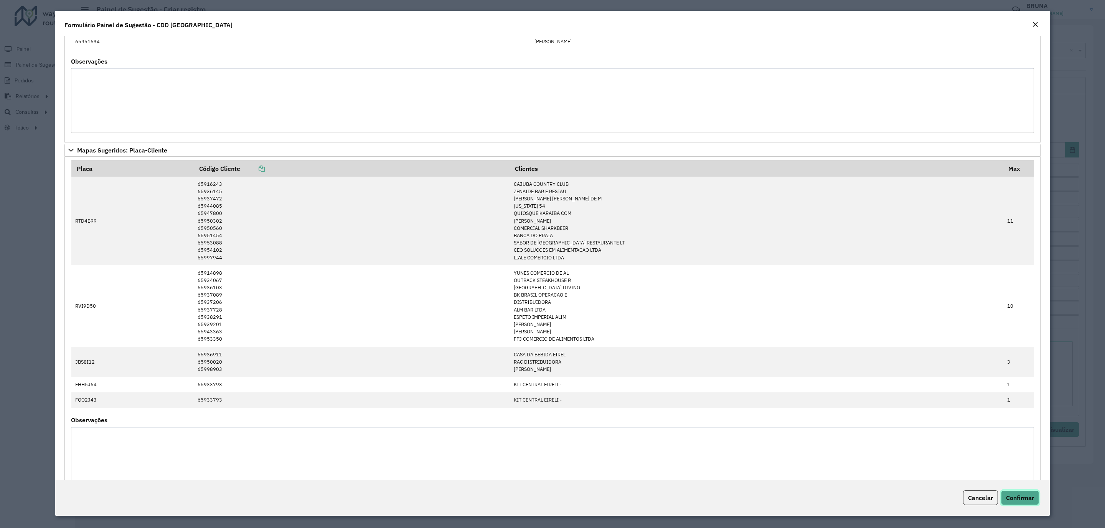 This screenshot has width=1105, height=528. What do you see at coordinates (132, 385) in the screenshot?
I see `td: FHH5J64` at bounding box center [132, 385].